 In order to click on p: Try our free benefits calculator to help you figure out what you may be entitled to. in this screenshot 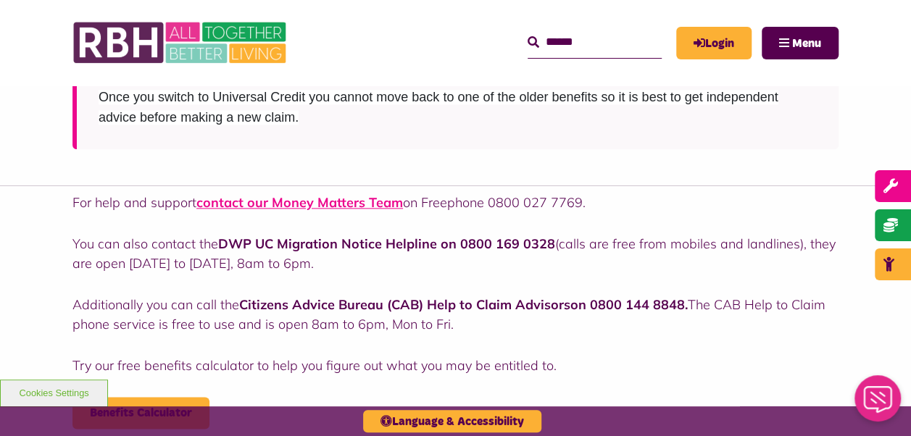, I will do `click(455, 365)`.